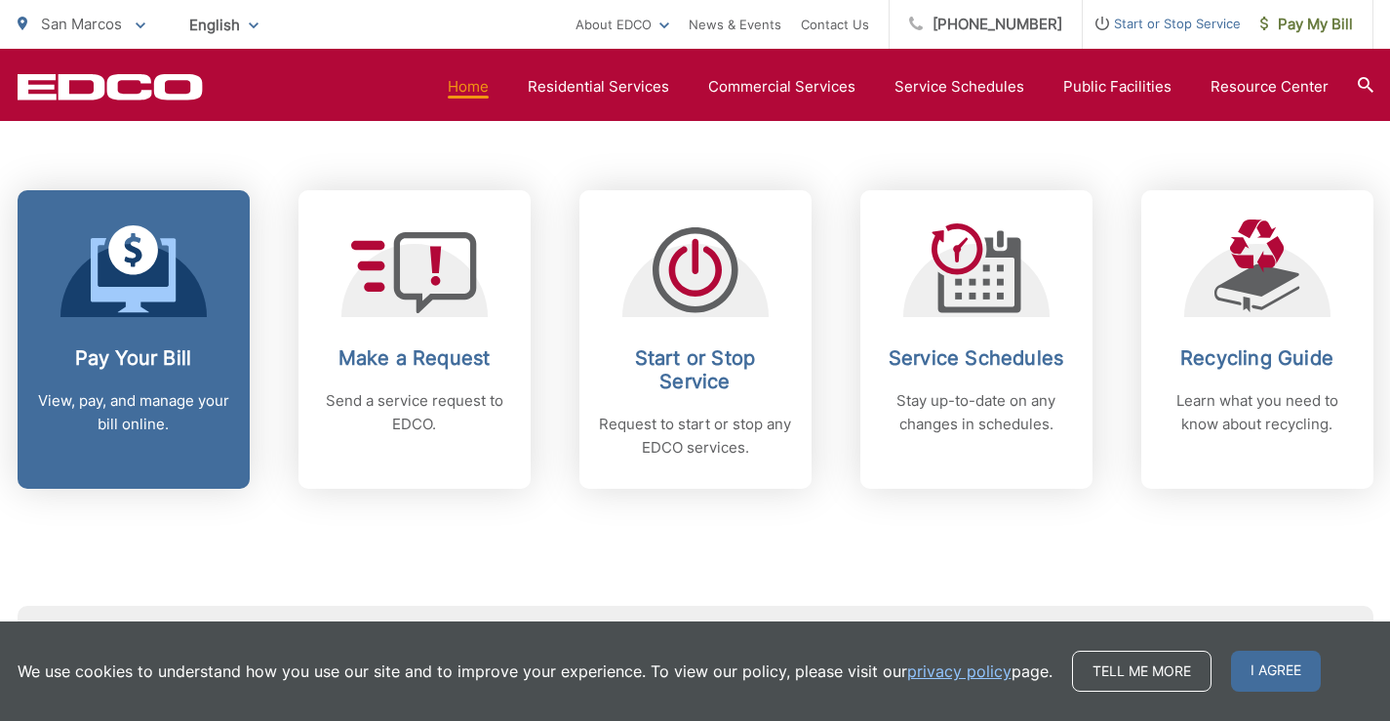 The width and height of the screenshot is (1390, 721). What do you see at coordinates (81, 23) in the screenshot?
I see `span: San Marcos` at bounding box center [81, 23].